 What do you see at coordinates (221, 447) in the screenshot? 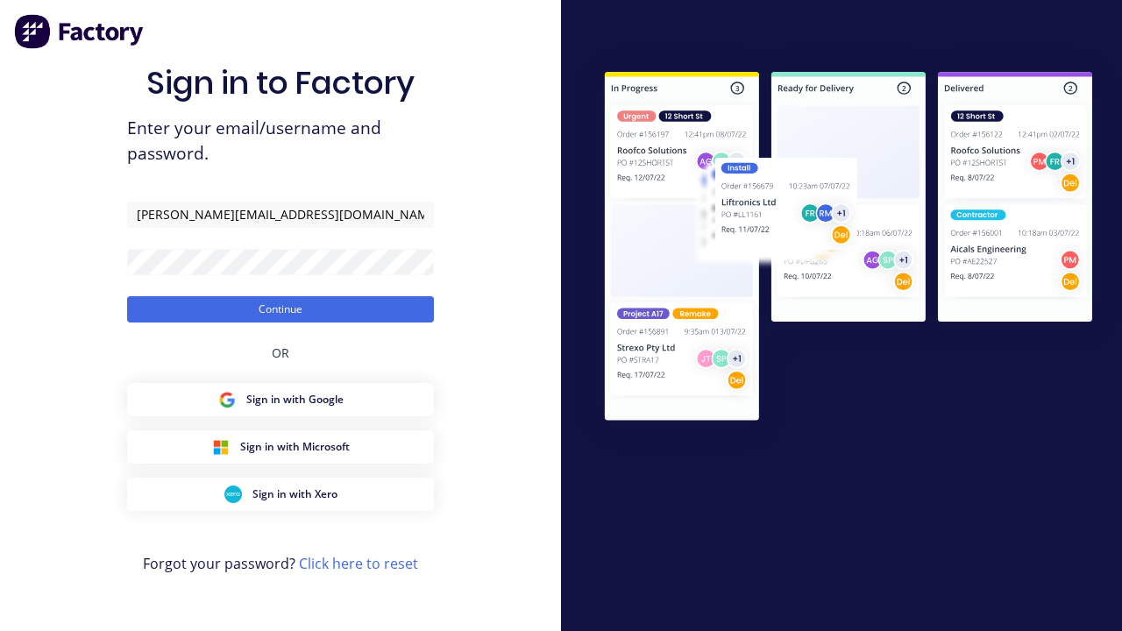
I see `img: Microsoft Sign in` at bounding box center [221, 447].